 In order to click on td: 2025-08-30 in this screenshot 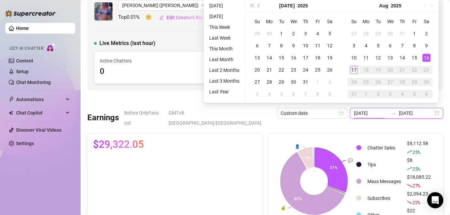, I will do `click(427, 82)`.